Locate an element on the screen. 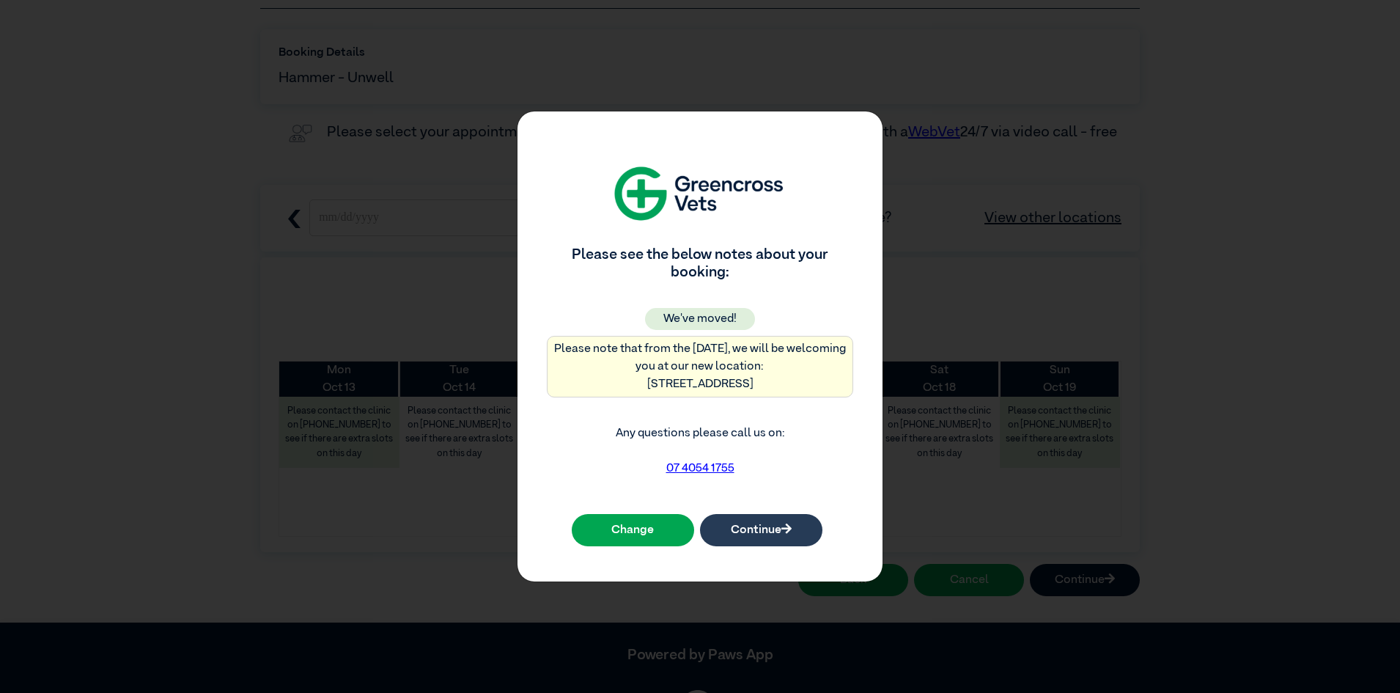  a: 07 4054 1755 is located at coordinates (700, 468).